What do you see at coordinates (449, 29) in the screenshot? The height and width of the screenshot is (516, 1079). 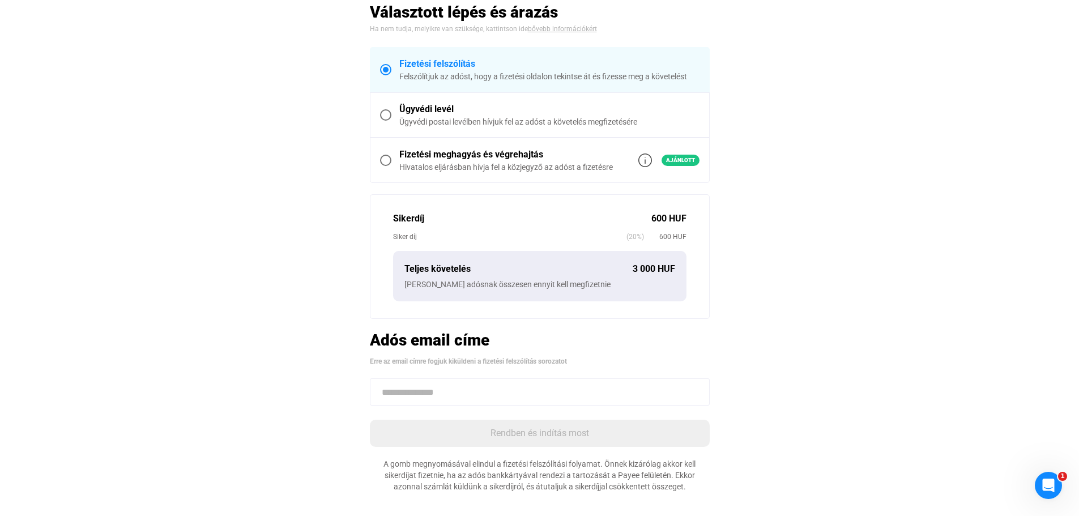 I see `span: Ha nem tudja, melyikre van szüksége, kattintson ide` at bounding box center [449, 29].